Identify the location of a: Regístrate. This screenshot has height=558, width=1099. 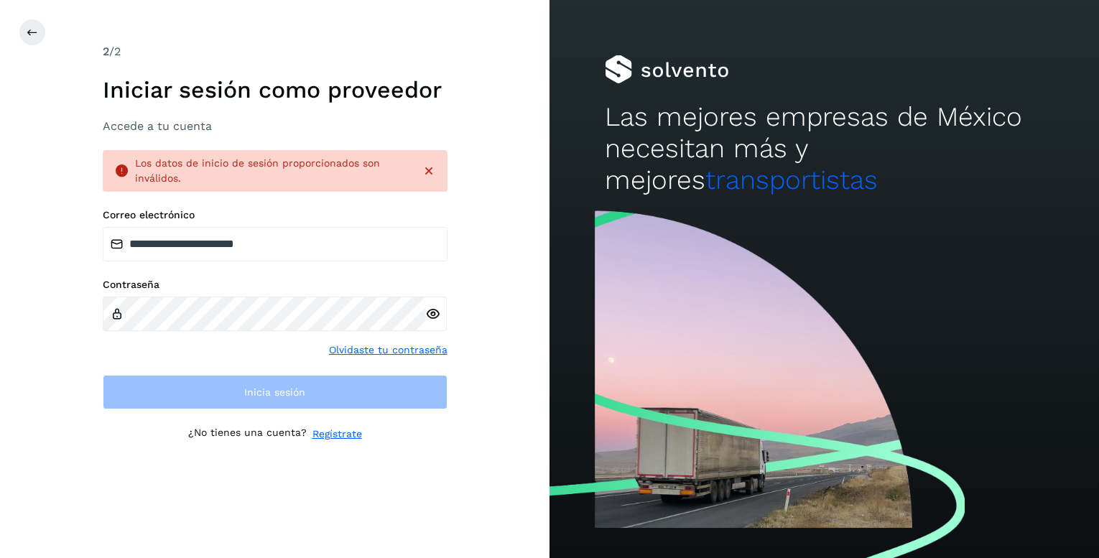
(337, 434).